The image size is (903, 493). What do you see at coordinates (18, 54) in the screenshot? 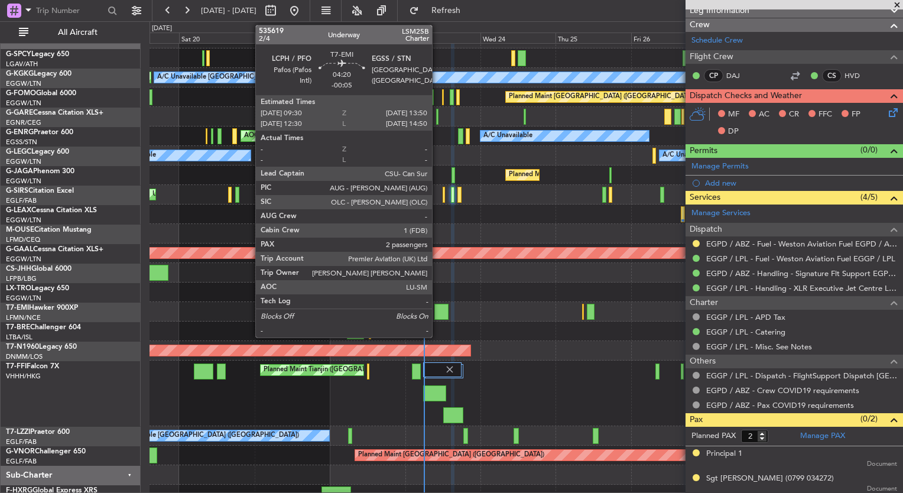
I see `span: G-SPCY` at bounding box center [18, 54].